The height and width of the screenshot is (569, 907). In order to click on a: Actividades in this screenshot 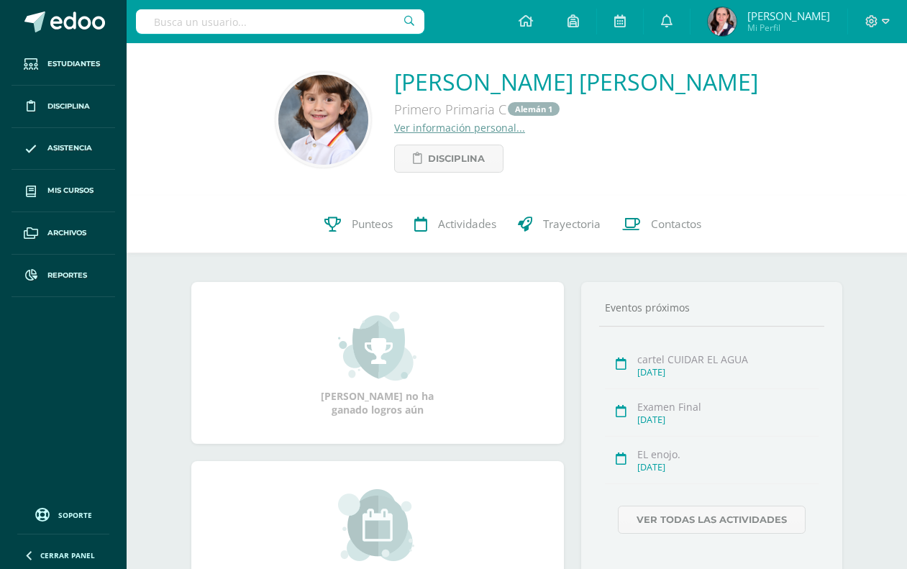, I will do `click(455, 224)`.